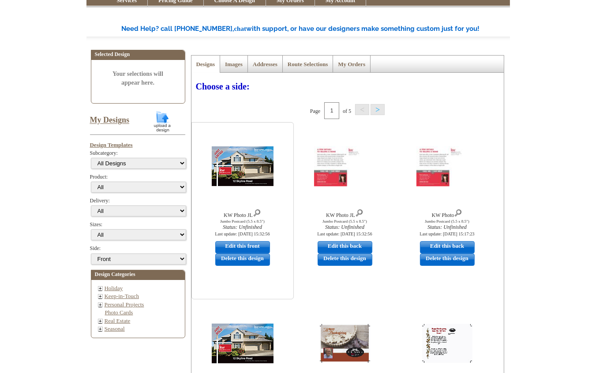 The width and height of the screenshot is (596, 373). What do you see at coordinates (111, 145) in the screenshot?
I see `a: Design Templates` at bounding box center [111, 145].